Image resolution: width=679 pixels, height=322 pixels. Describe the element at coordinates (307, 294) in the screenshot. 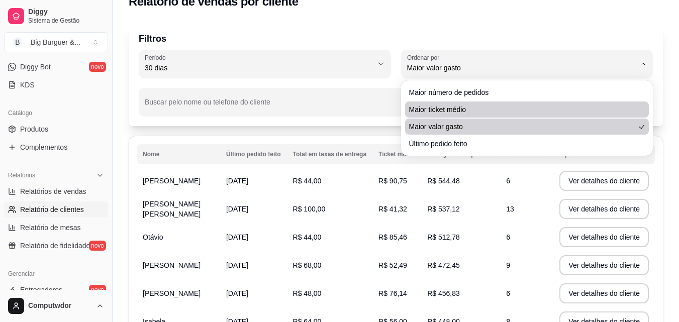

I see `span: R$ 48,00` at that location.